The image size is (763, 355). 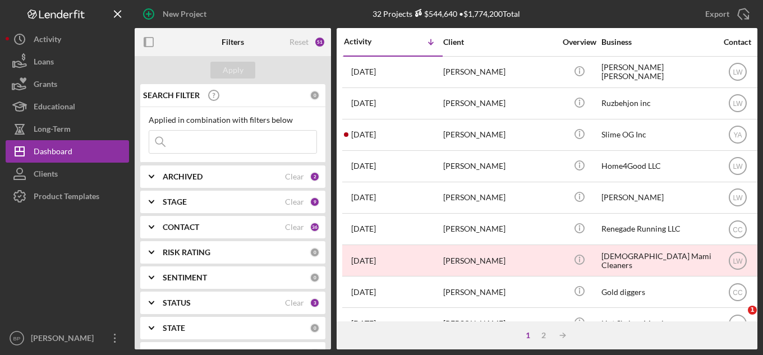 What do you see at coordinates (67, 39) in the screenshot?
I see `a: Activity` at bounding box center [67, 39].